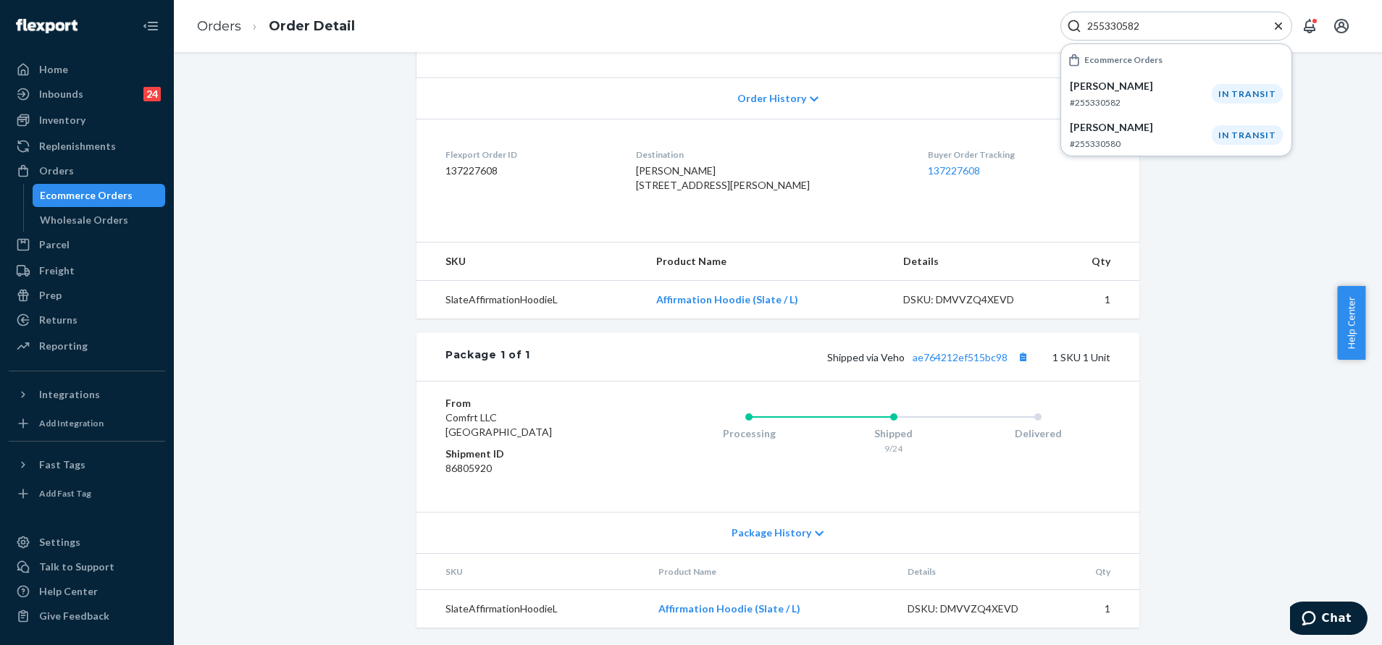 The image size is (1382, 645). I want to click on a: Prep, so click(87, 296).